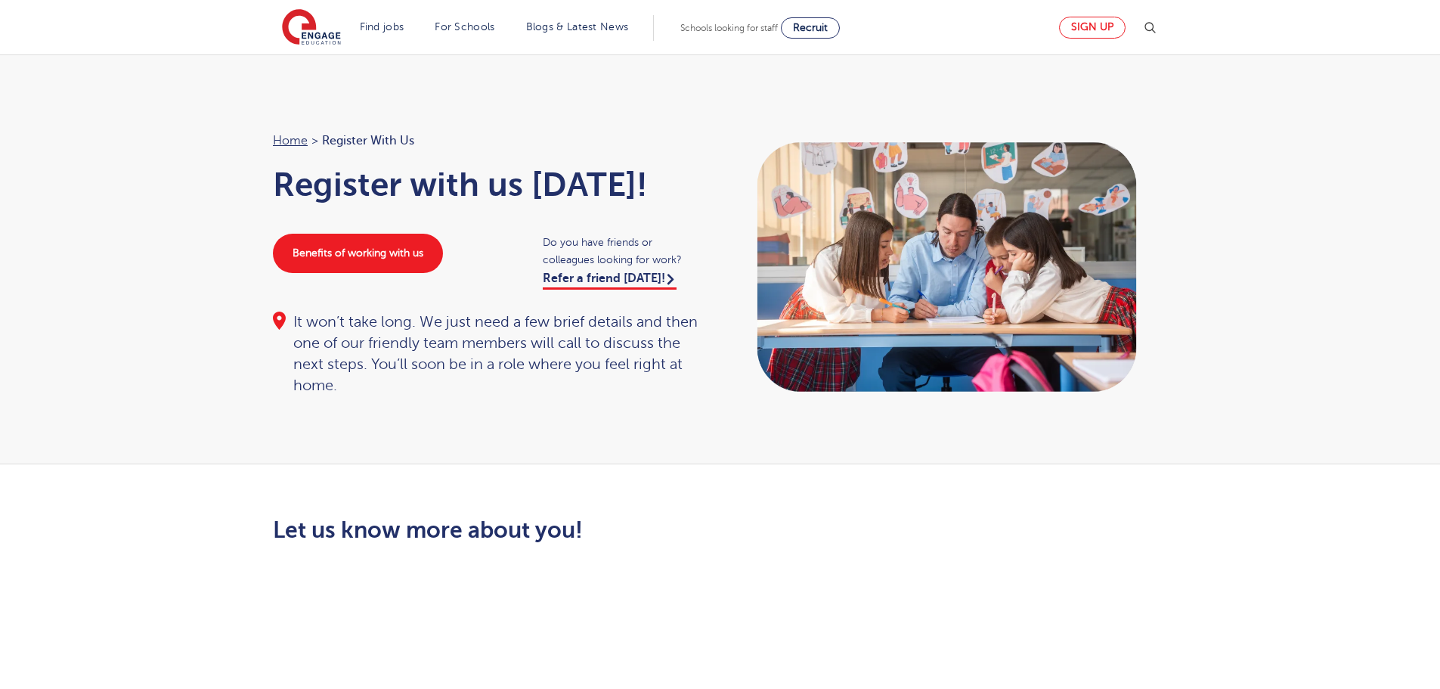 The width and height of the screenshot is (1440, 689). Describe the element at coordinates (810, 27) in the screenshot. I see `span: Recruit` at that location.